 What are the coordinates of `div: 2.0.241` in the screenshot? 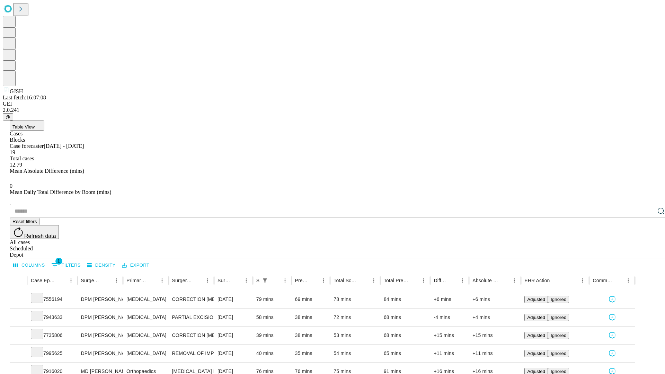 It's located at (333, 110).